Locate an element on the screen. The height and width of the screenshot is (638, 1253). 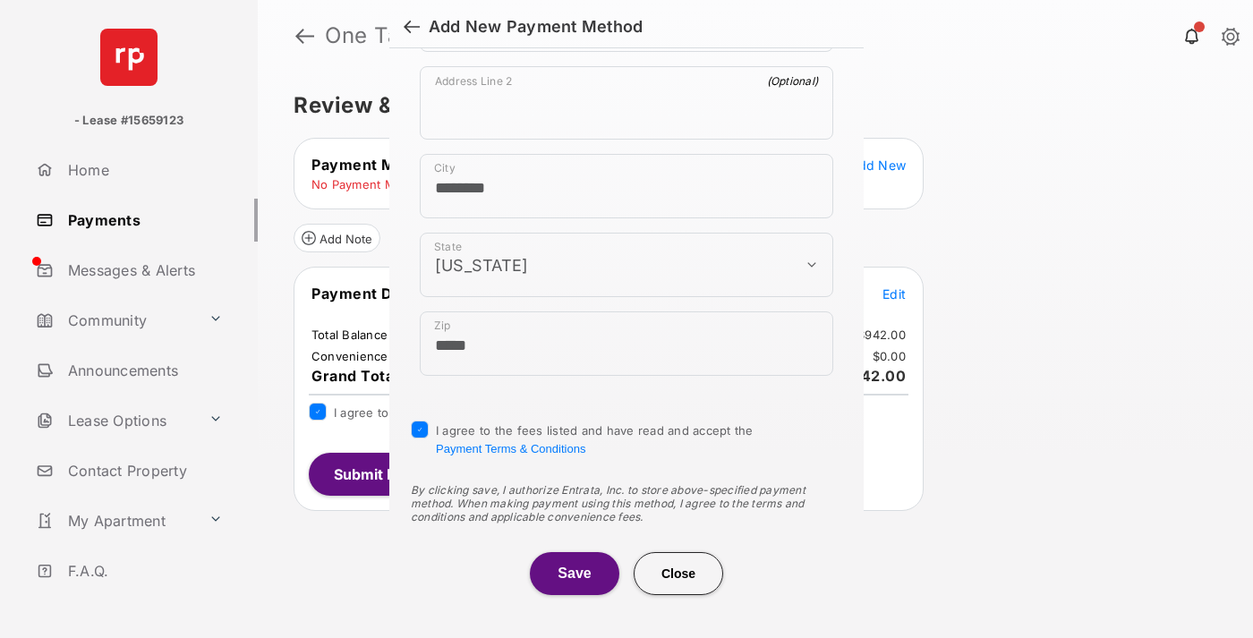
div: payment_method_screening[postal_addresses][addressLine2] is located at coordinates (626, 103).